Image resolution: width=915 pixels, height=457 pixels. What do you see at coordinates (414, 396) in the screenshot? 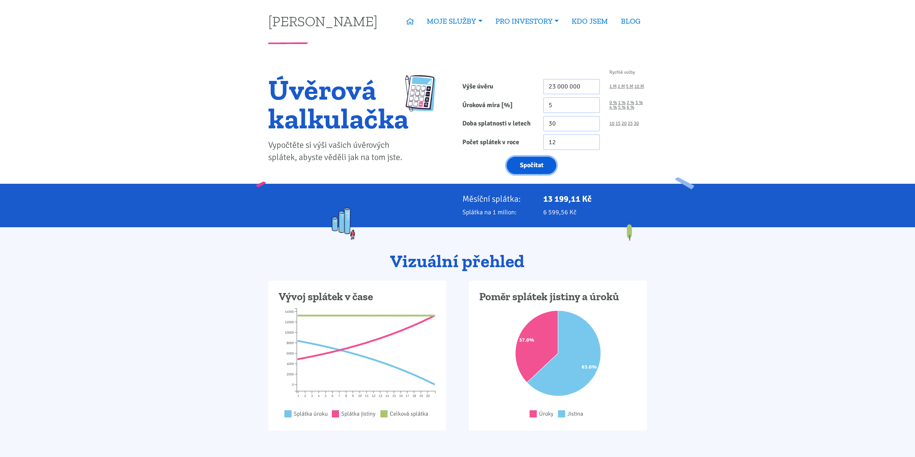
I see `tspan: 18` at bounding box center [414, 396].